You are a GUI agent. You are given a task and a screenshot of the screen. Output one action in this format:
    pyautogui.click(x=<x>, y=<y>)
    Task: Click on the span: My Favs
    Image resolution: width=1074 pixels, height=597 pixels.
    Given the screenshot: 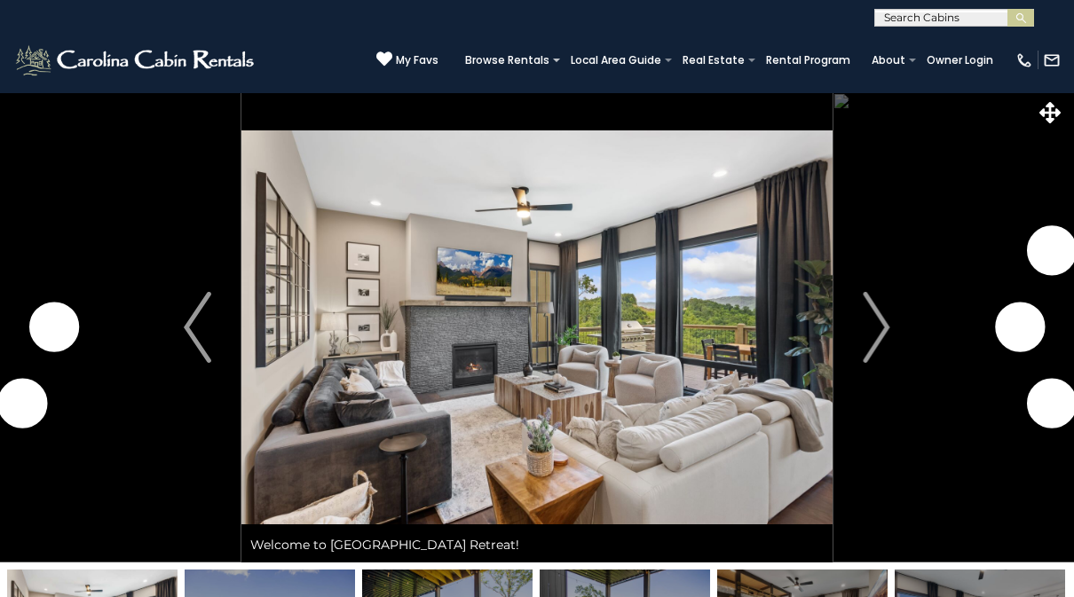 What is the action you would take?
    pyautogui.click(x=417, y=60)
    